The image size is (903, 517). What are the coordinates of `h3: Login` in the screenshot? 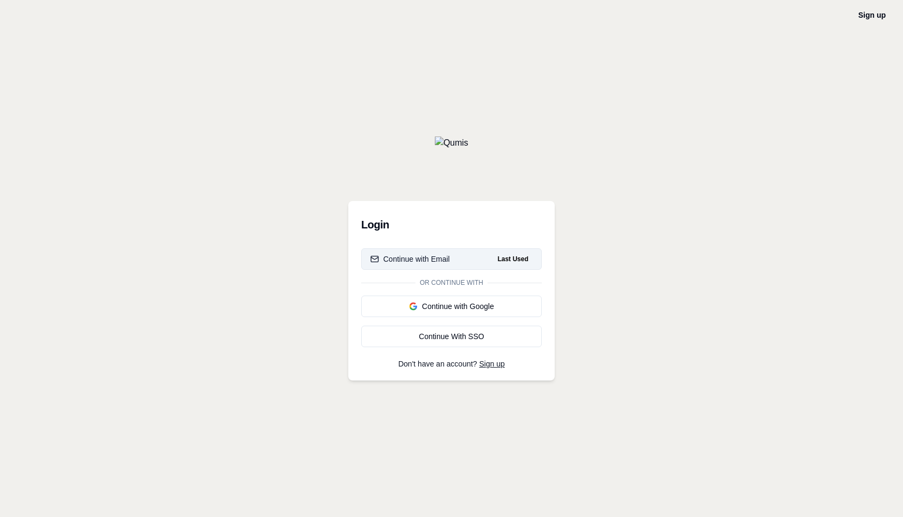 It's located at (452, 225).